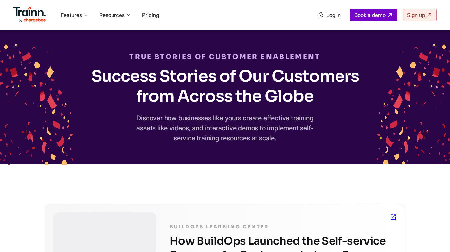  Describe the element at coordinates (416, 15) in the screenshot. I see `span: Sign up` at that location.